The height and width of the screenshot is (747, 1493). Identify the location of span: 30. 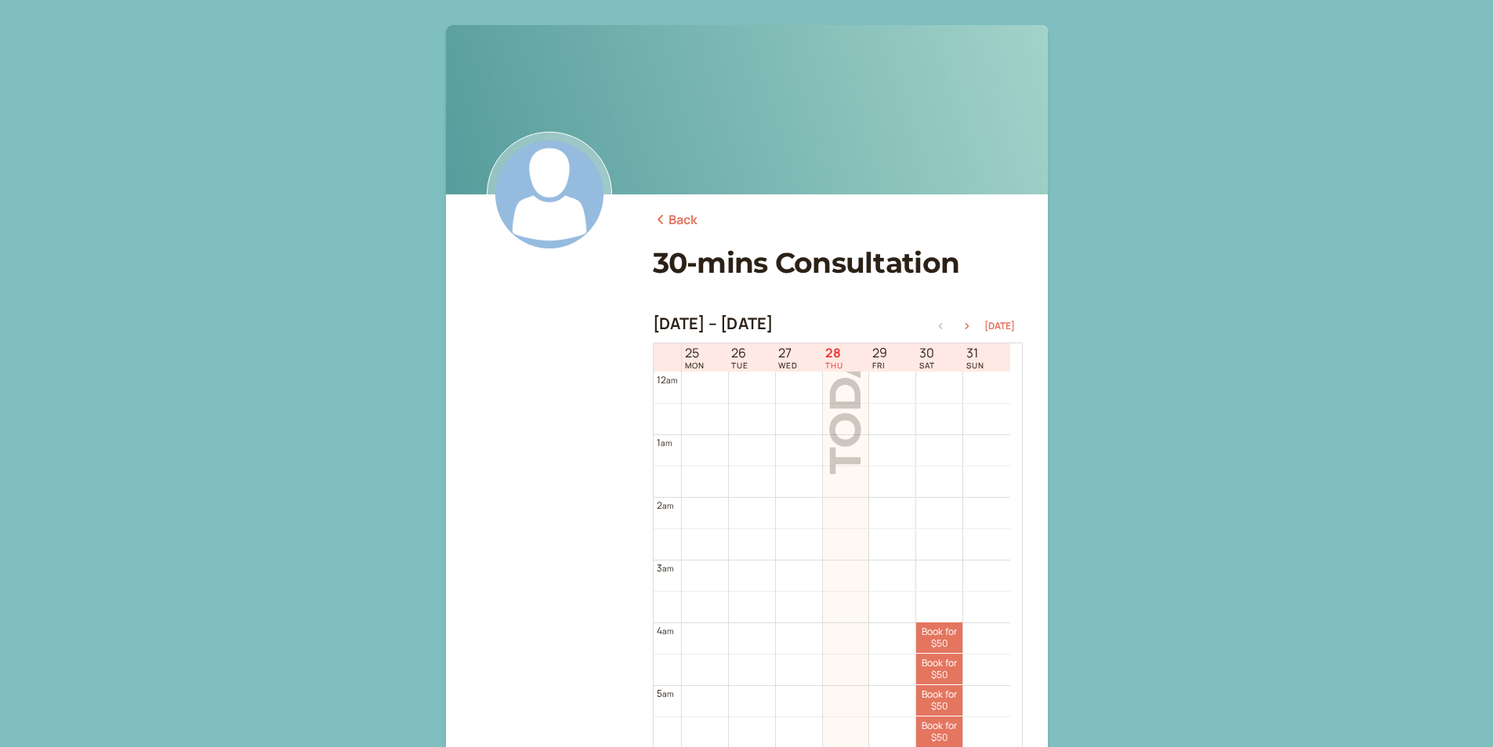
(927, 353).